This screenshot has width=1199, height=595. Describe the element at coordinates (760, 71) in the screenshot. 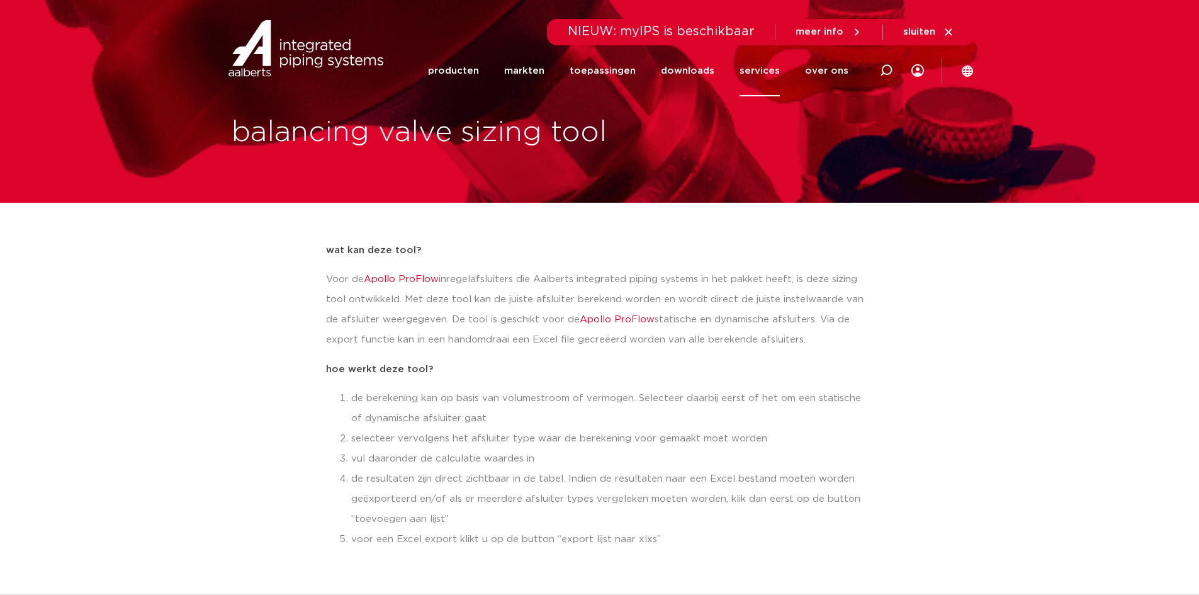

I see `a: services` at that location.